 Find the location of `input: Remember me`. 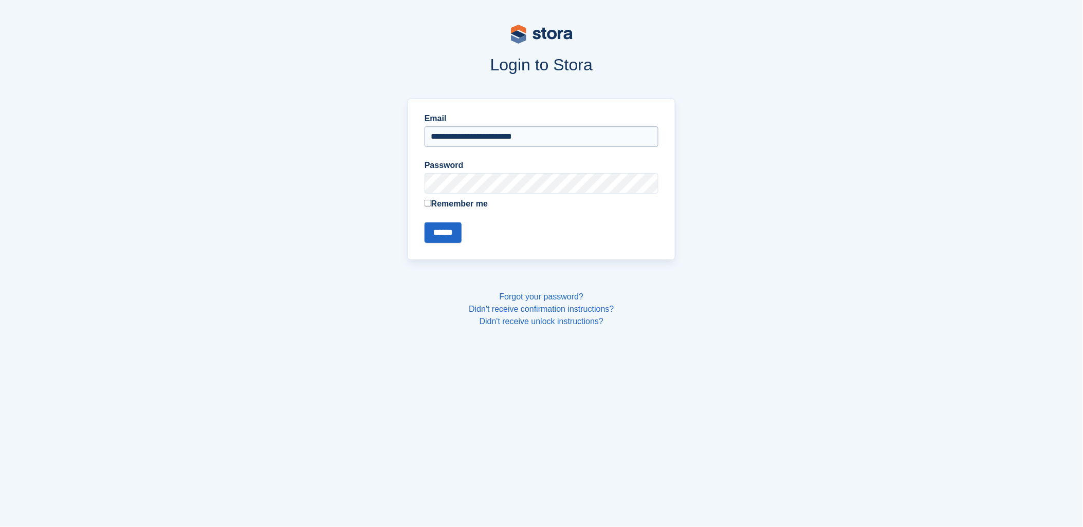

input: Remember me is located at coordinates (428, 203).